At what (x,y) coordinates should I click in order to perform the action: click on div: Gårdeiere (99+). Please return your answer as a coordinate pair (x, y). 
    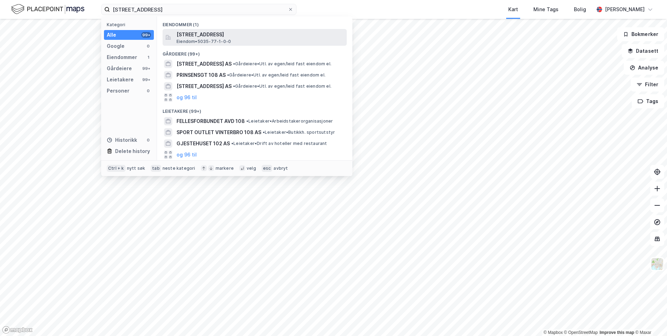
    Looking at the image, I should click on (255, 52).